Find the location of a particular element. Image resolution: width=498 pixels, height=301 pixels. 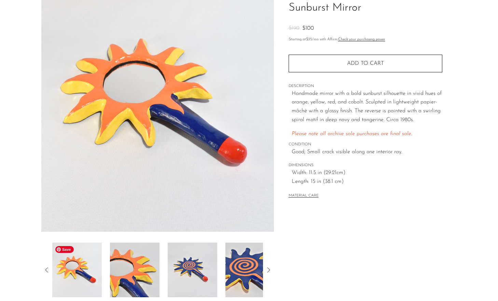

p: Handmade mirror with a bold sunburst silhouette in vivid hues of orange, yellow, red, and cobalt.... is located at coordinates (367, 107).